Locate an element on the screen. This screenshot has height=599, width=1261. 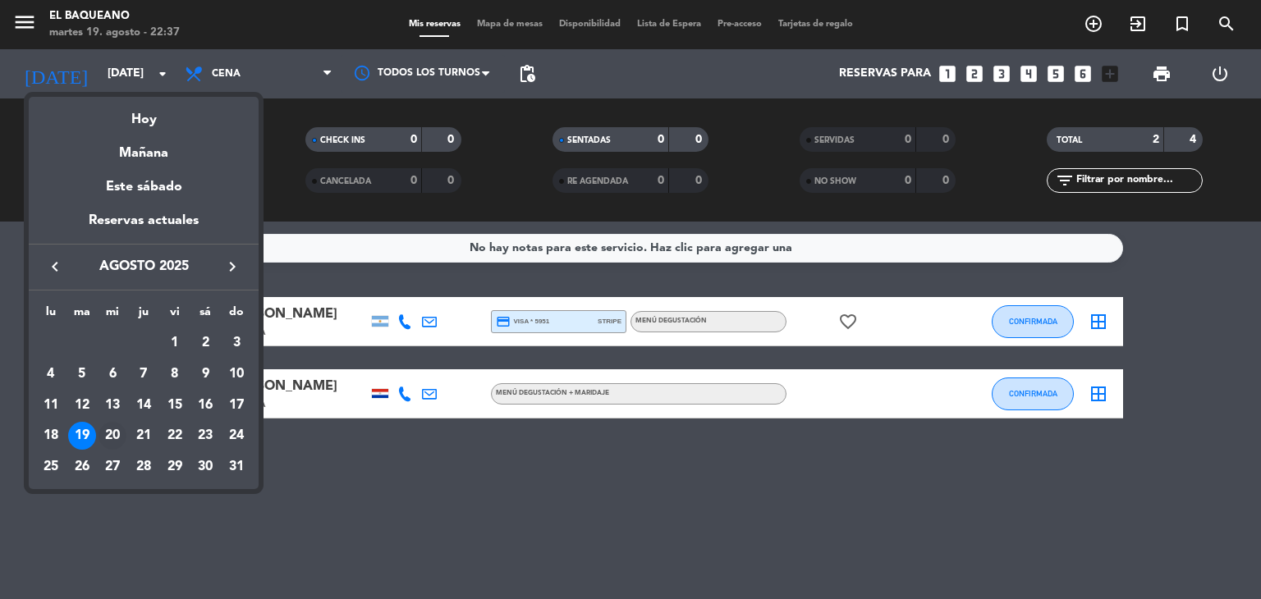
td: 18 de agosto de 2025 is located at coordinates (51, 436).